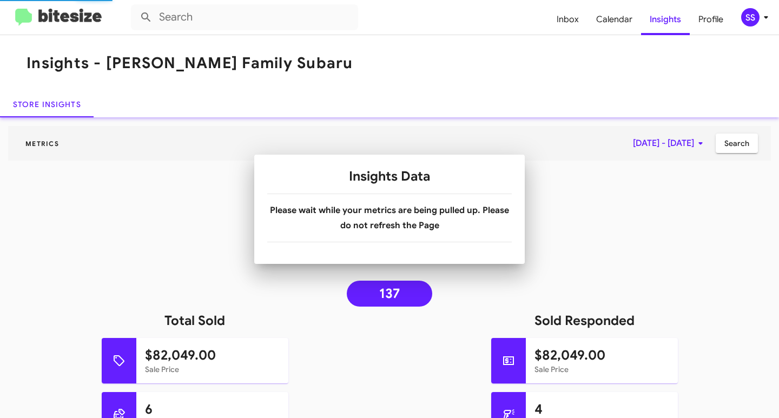 Image resolution: width=779 pixels, height=418 pixels. Describe the element at coordinates (666, 19) in the screenshot. I see `span: Insights` at that location.